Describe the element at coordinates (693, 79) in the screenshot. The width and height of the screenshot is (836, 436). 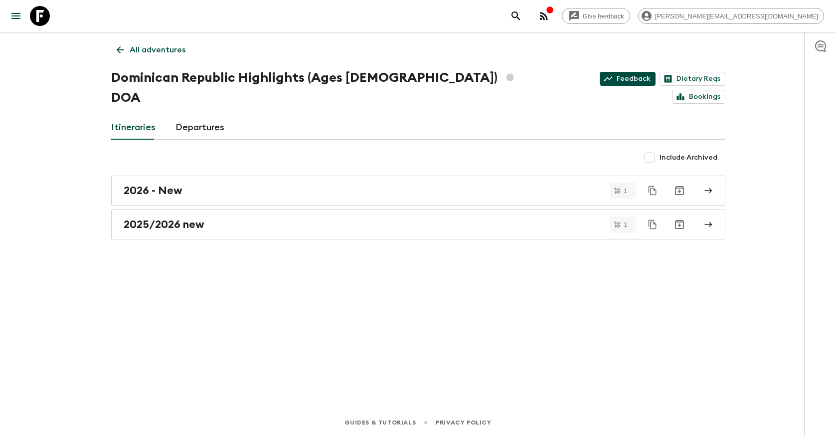
I see `a: Dietary Reqs` at that location.